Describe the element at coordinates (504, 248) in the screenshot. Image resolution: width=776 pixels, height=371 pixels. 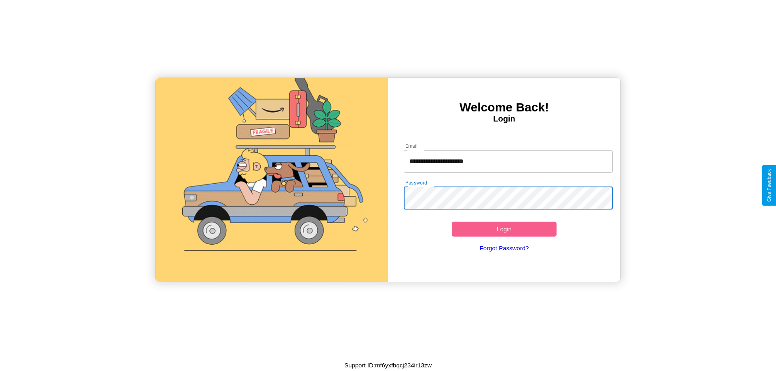
I see `a: Forgot Password?` at that location.